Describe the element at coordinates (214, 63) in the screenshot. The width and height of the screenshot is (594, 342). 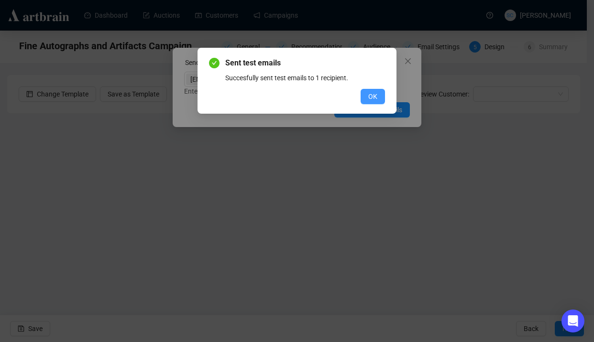
I see `span: check-circle` at that location.